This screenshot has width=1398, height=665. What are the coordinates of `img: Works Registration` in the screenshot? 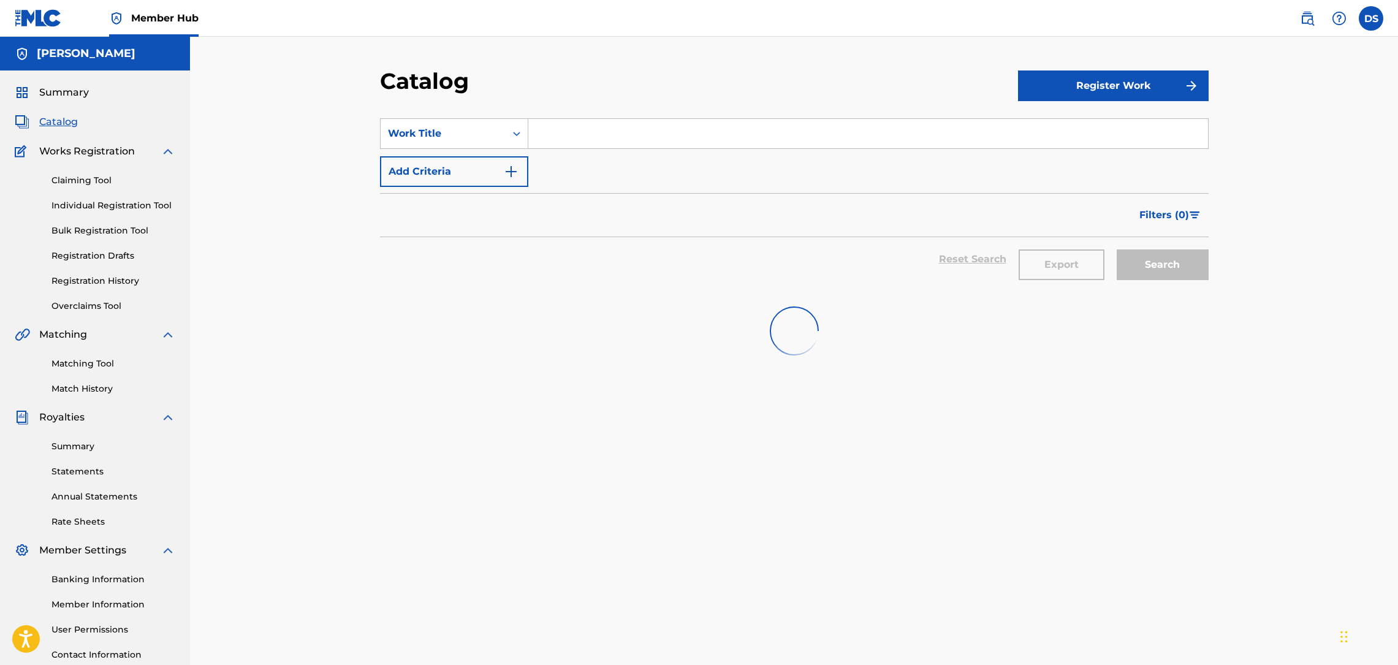 It's located at (23, 151).